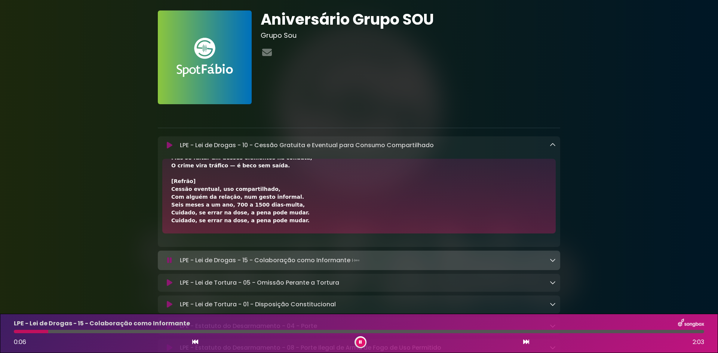 This screenshot has height=353, width=718. Describe the element at coordinates (410, 19) in the screenshot. I see `h1: Aniversário Grupo SOU` at that location.